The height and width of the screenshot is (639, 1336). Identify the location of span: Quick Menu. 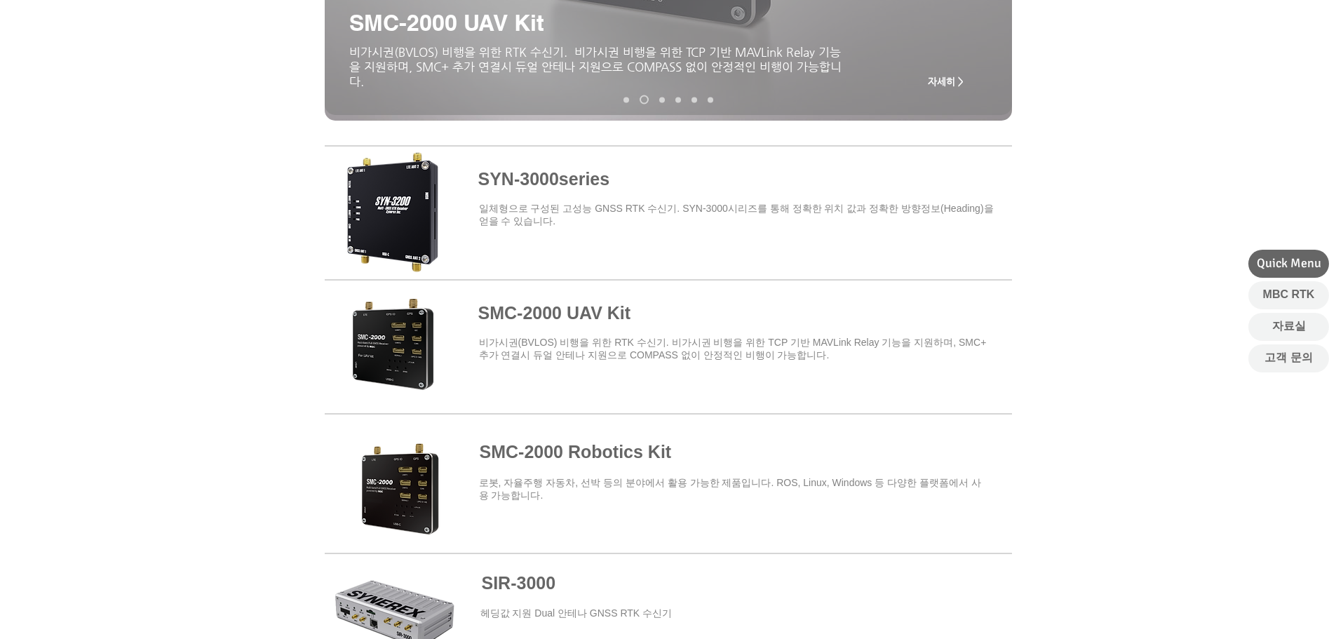
(1289, 263).